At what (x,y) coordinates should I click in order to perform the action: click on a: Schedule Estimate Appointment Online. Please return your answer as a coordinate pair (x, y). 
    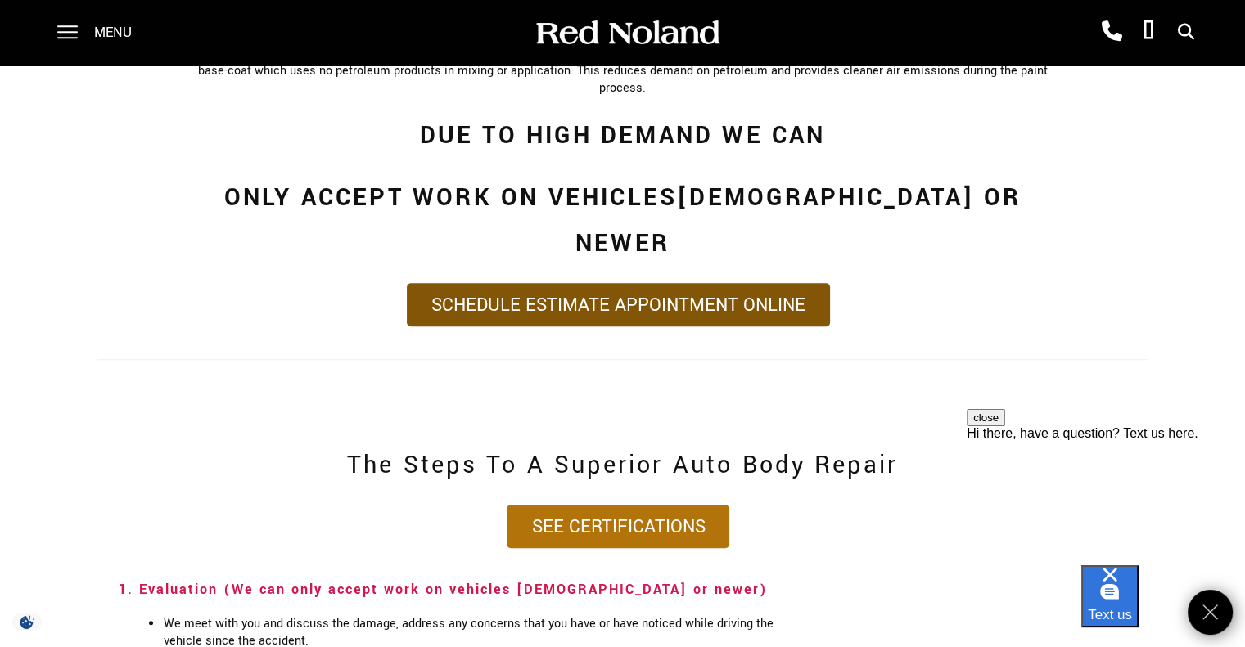
    Looking at the image, I should click on (618, 304).